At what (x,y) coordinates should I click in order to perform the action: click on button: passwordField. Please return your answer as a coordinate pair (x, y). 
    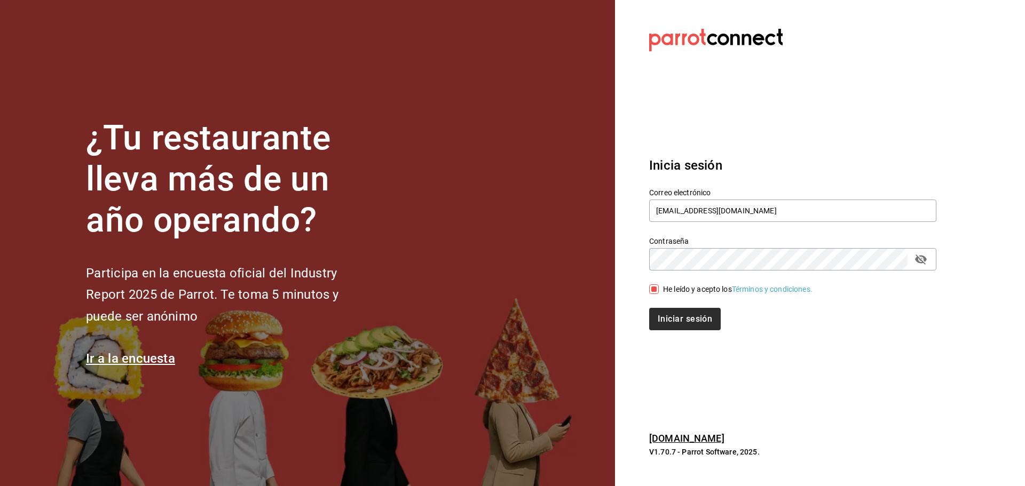
    Looking at the image, I should click on (921, 259).